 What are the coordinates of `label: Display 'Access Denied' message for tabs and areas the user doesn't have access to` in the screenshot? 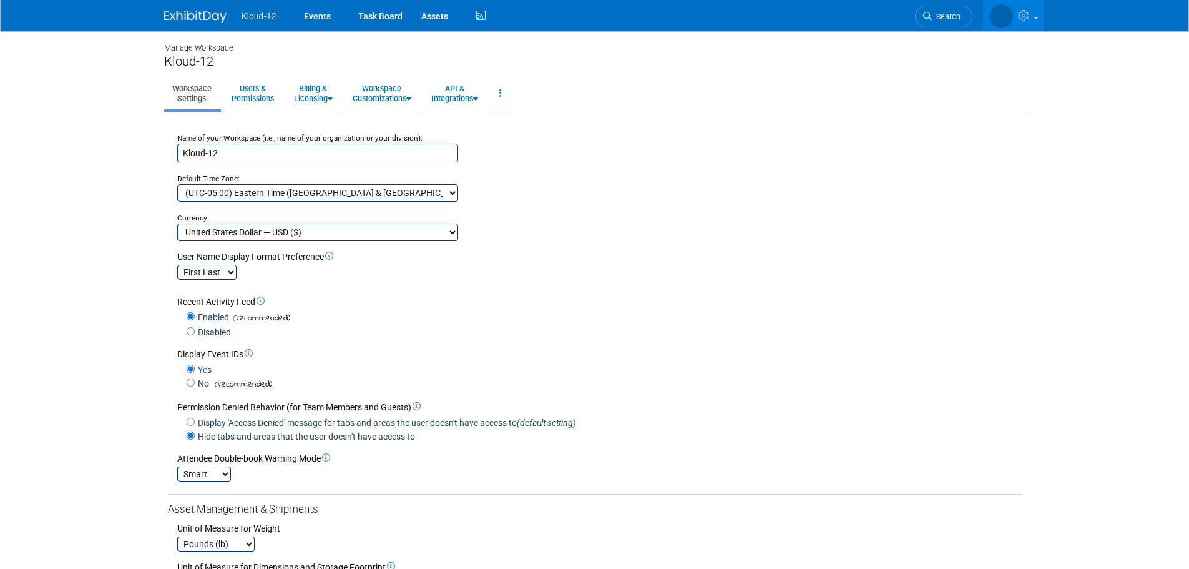 It's located at (385, 423).